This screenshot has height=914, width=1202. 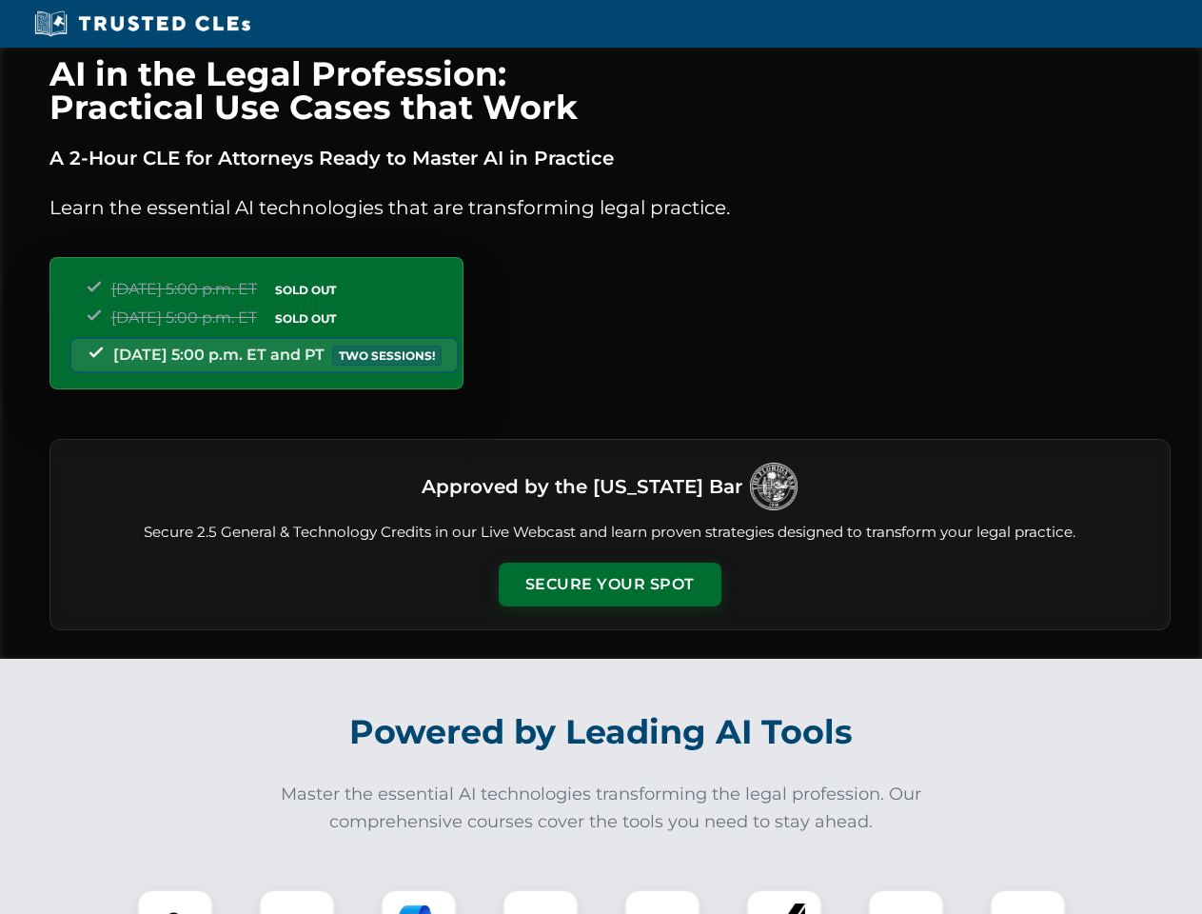 What do you see at coordinates (774, 487) in the screenshot?
I see `img: Logo` at bounding box center [774, 487].